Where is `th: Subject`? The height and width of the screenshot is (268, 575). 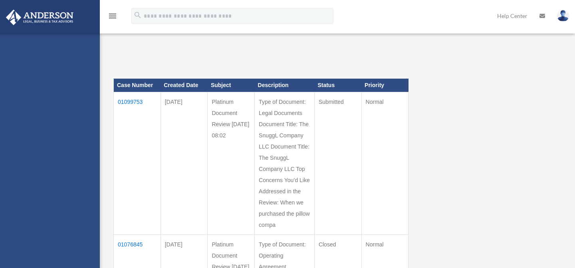 th: Subject is located at coordinates (231, 85).